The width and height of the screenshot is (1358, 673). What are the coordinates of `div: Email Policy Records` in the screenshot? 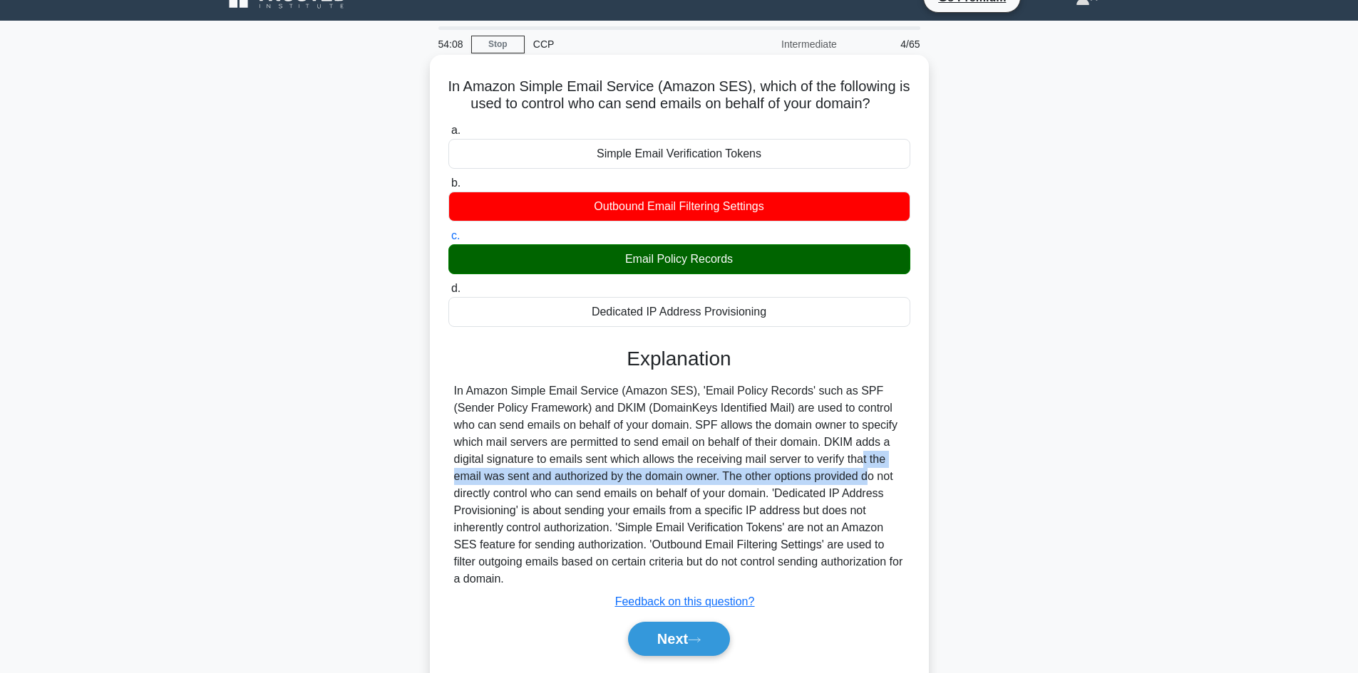 It's located at (679, 259).